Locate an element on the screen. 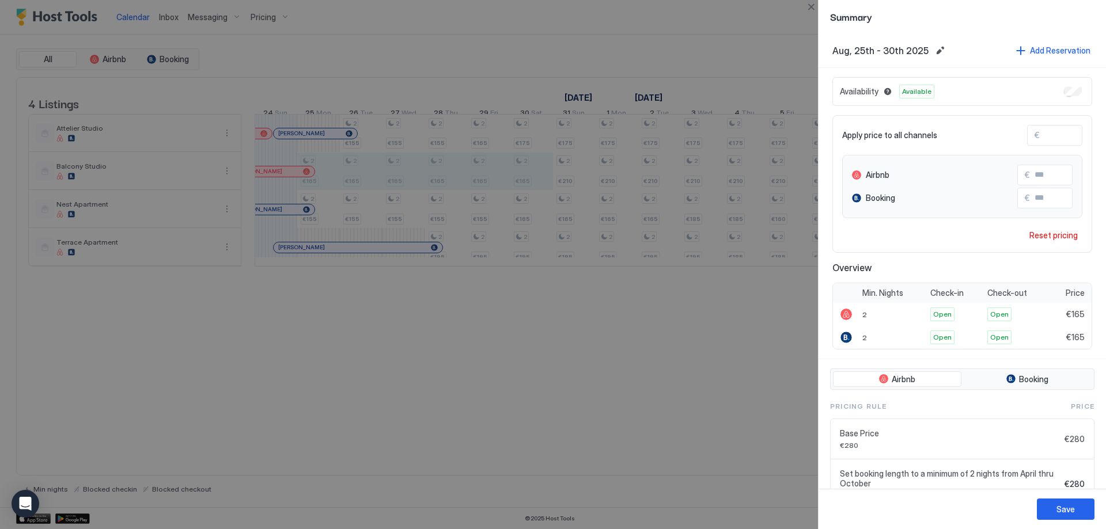  span: Base Price is located at coordinates (950, 434).